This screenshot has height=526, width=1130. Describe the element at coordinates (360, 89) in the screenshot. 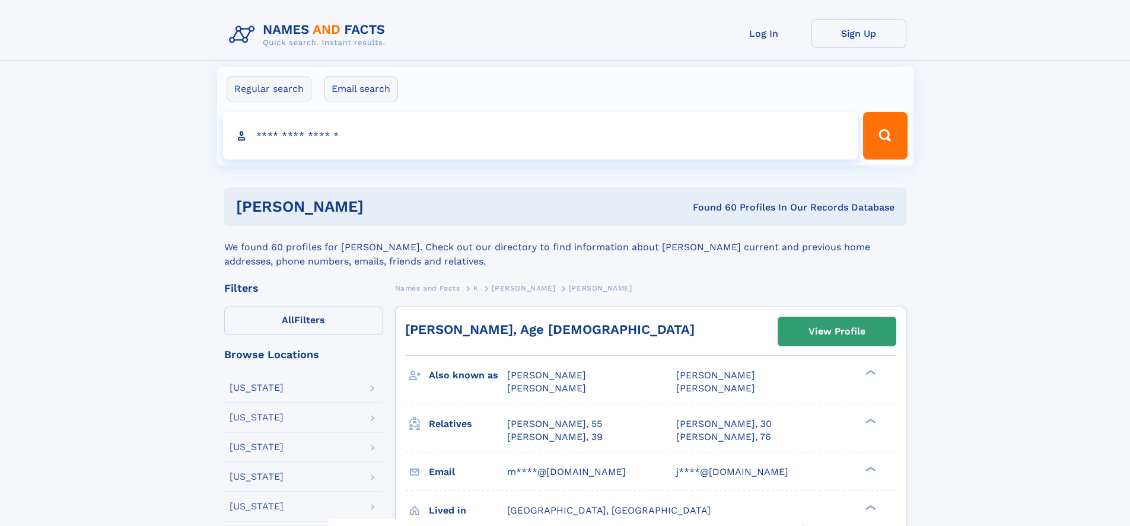

I see `label: Email search` at that location.